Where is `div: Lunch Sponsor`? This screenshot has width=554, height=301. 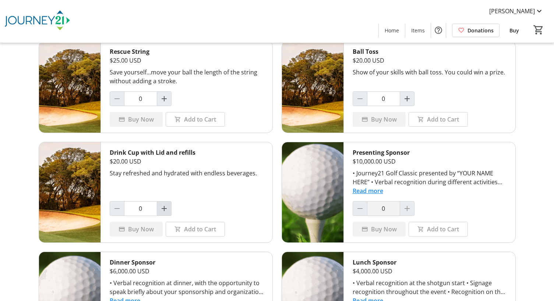 div: Lunch Sponsor is located at coordinates (430, 262).